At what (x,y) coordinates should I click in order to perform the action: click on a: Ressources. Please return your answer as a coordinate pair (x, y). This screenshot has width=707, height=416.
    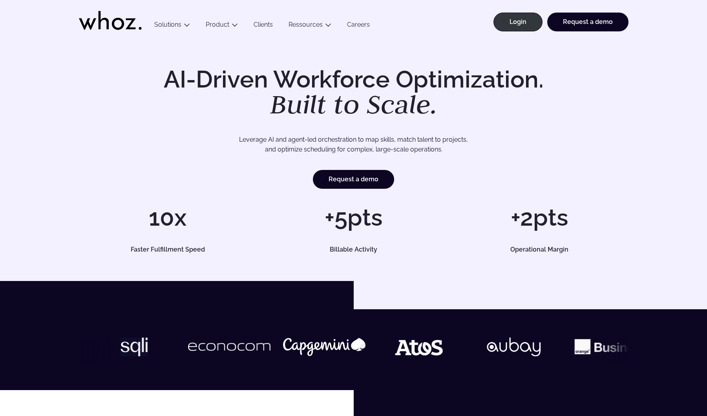
    Looking at the image, I should click on (306, 24).